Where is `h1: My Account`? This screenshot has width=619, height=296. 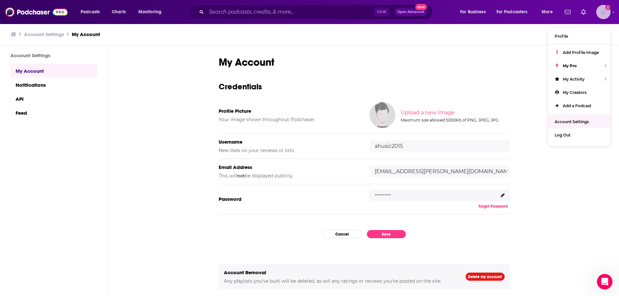
h1: My Account is located at coordinates (364, 62).